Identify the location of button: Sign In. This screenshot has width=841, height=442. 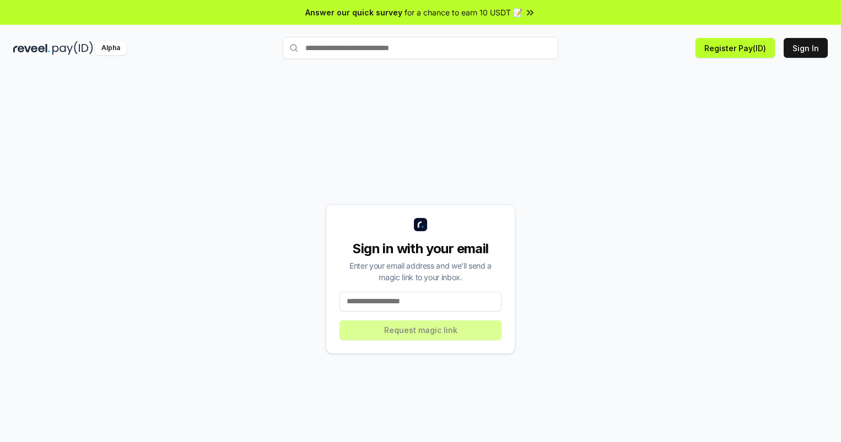
(806, 48).